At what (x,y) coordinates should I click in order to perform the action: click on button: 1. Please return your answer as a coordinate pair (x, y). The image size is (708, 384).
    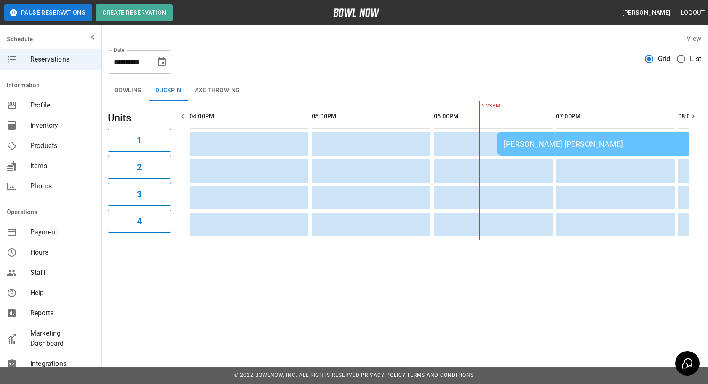
    Looking at the image, I should click on (139, 140).